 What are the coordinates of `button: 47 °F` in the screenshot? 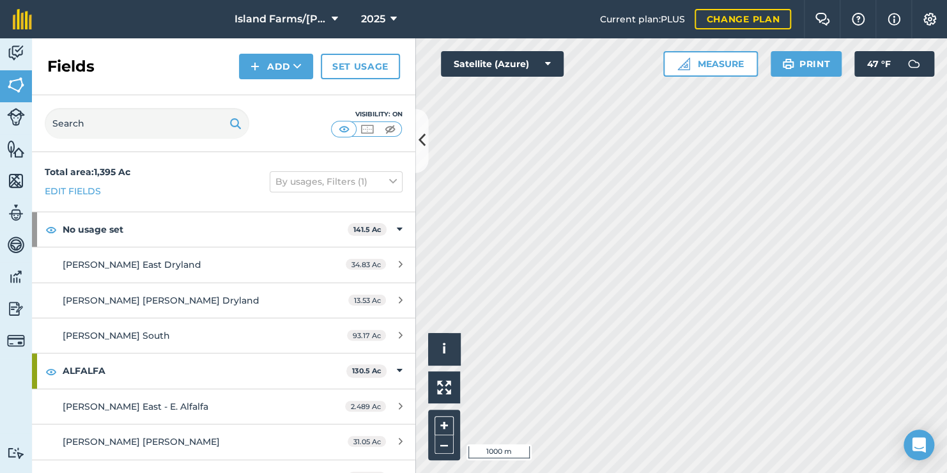 It's located at (894, 64).